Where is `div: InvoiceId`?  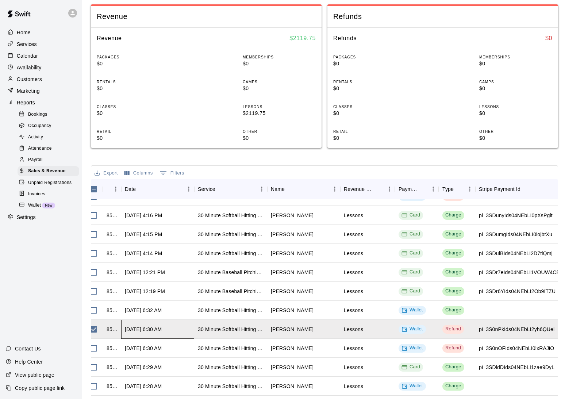
div: InvoiceId is located at coordinates (112, 189).